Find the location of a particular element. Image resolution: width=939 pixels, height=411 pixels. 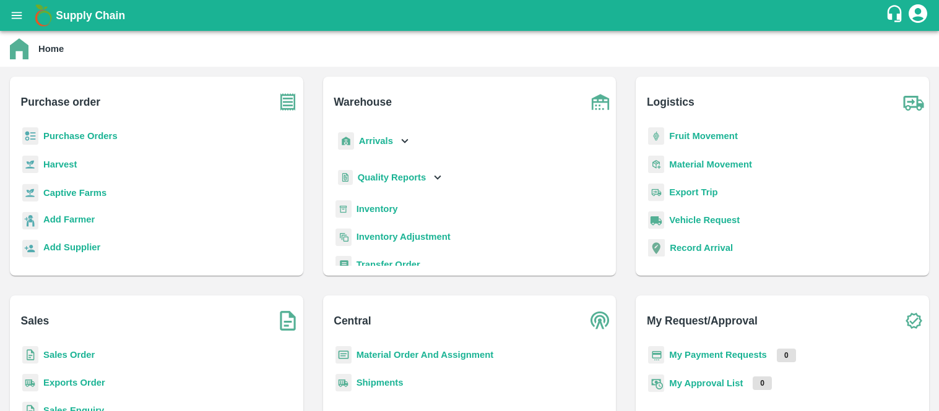

img: qualityReport is located at coordinates (345, 178).